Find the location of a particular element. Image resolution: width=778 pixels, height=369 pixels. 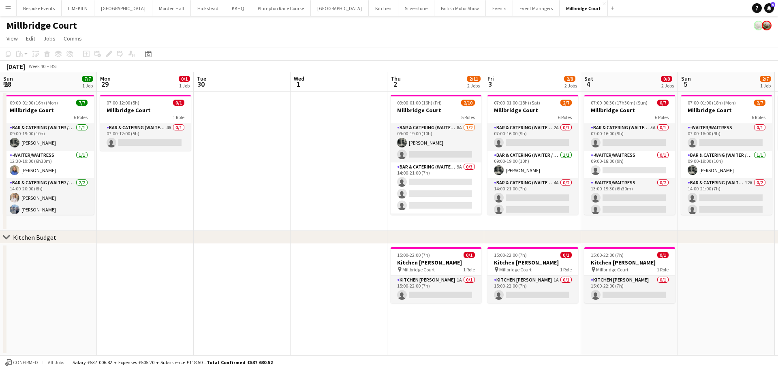

app-card-role: Bar & Catering (Waiter / waitress)5A0/107:00-16:00 (9h) is located at coordinates (630, 137).